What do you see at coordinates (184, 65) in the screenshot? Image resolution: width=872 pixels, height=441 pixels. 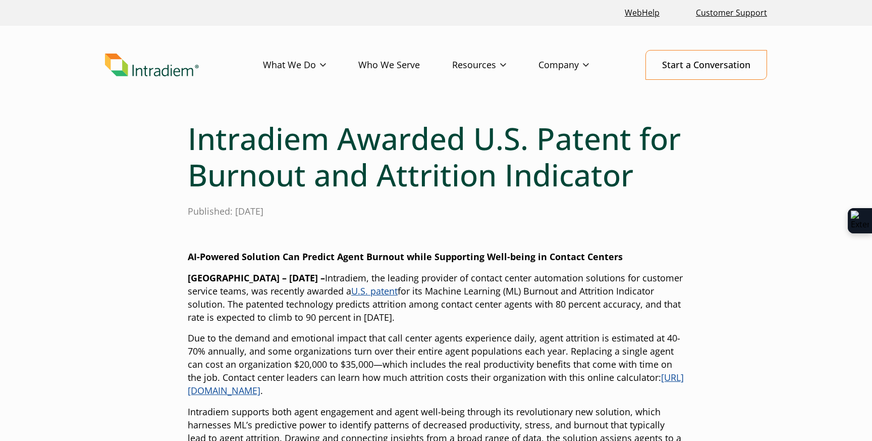 I see `a: Link to homepage of Intradiem` at bounding box center [184, 65].